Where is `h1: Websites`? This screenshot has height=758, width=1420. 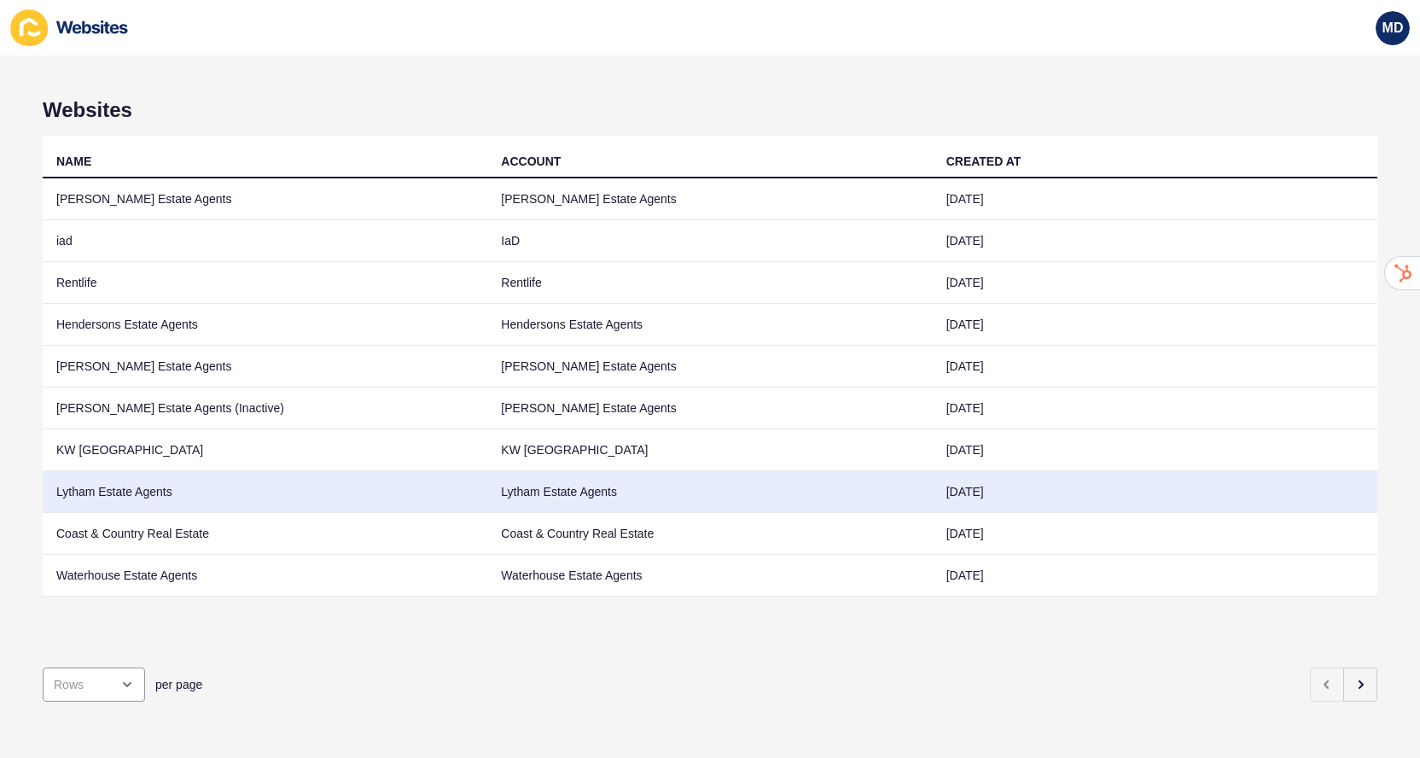 h1: Websites is located at coordinates (710, 110).